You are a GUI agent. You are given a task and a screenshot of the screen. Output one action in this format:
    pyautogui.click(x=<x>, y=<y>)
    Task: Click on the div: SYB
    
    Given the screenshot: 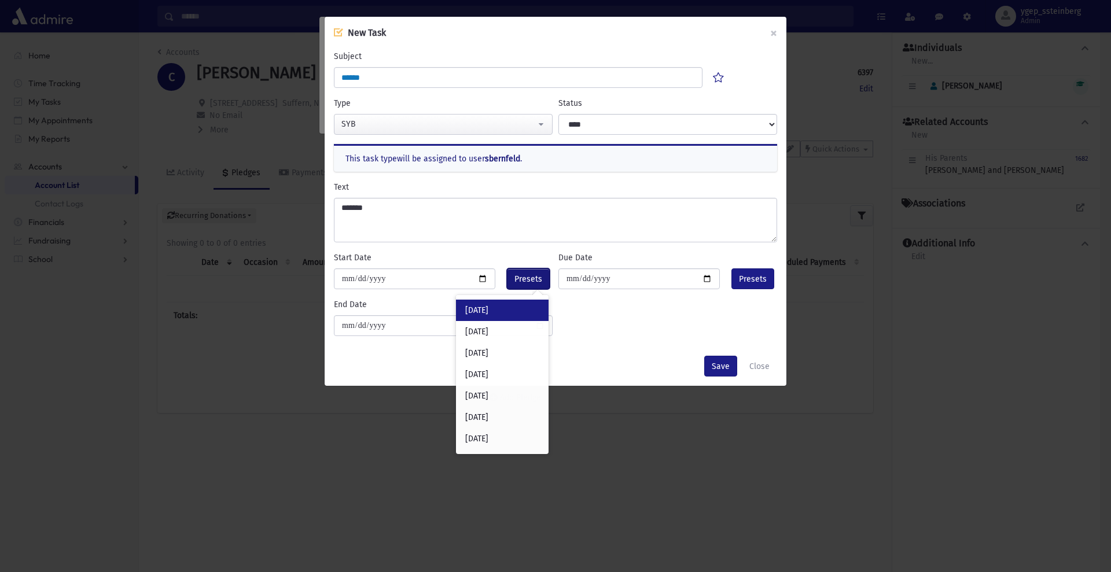 What is the action you would take?
    pyautogui.click(x=438, y=124)
    